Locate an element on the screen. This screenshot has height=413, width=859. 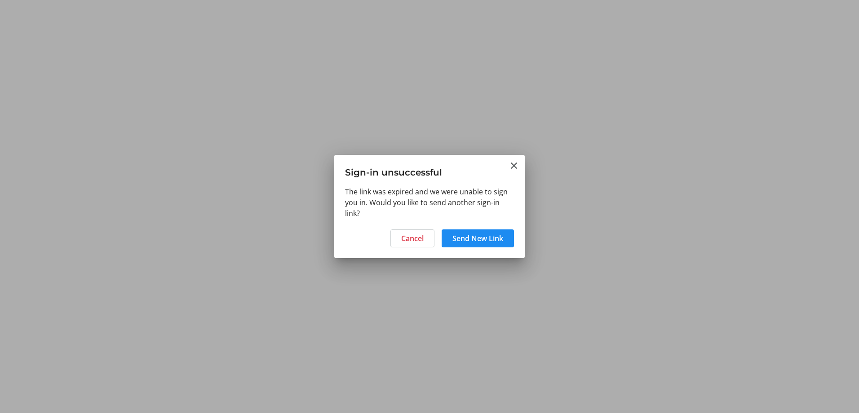
div: The link was expired and we were unable to sign you in. Would you like to send another sign-in link? is located at coordinates (429, 205).